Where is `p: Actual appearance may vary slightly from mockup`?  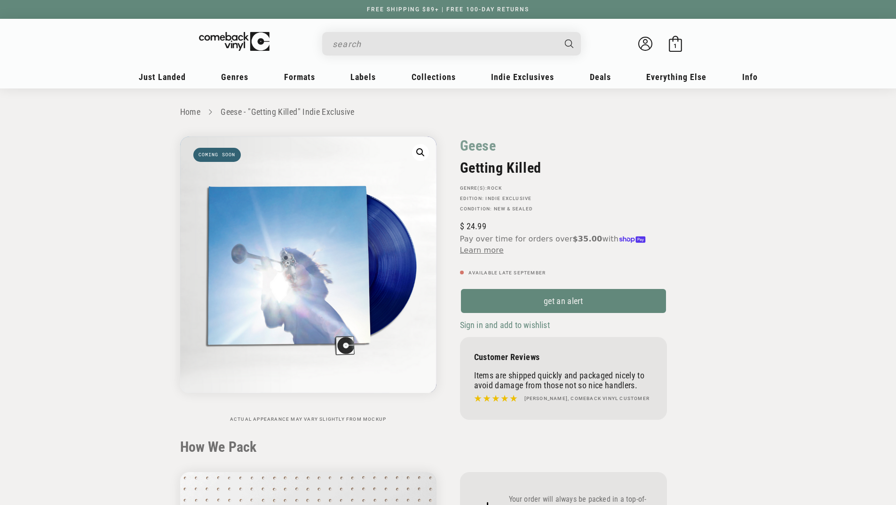
p: Actual appearance may vary slightly from mockup is located at coordinates (308, 419).